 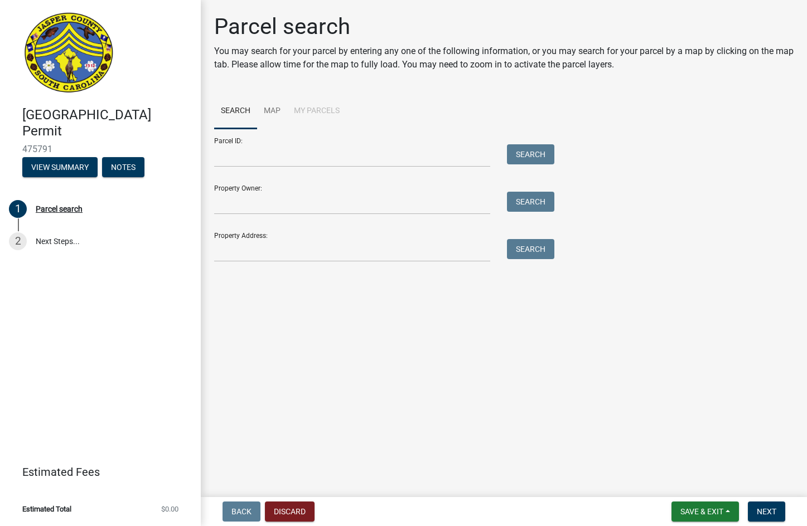 I want to click on wm-modal-confirm: Summary, so click(x=60, y=168).